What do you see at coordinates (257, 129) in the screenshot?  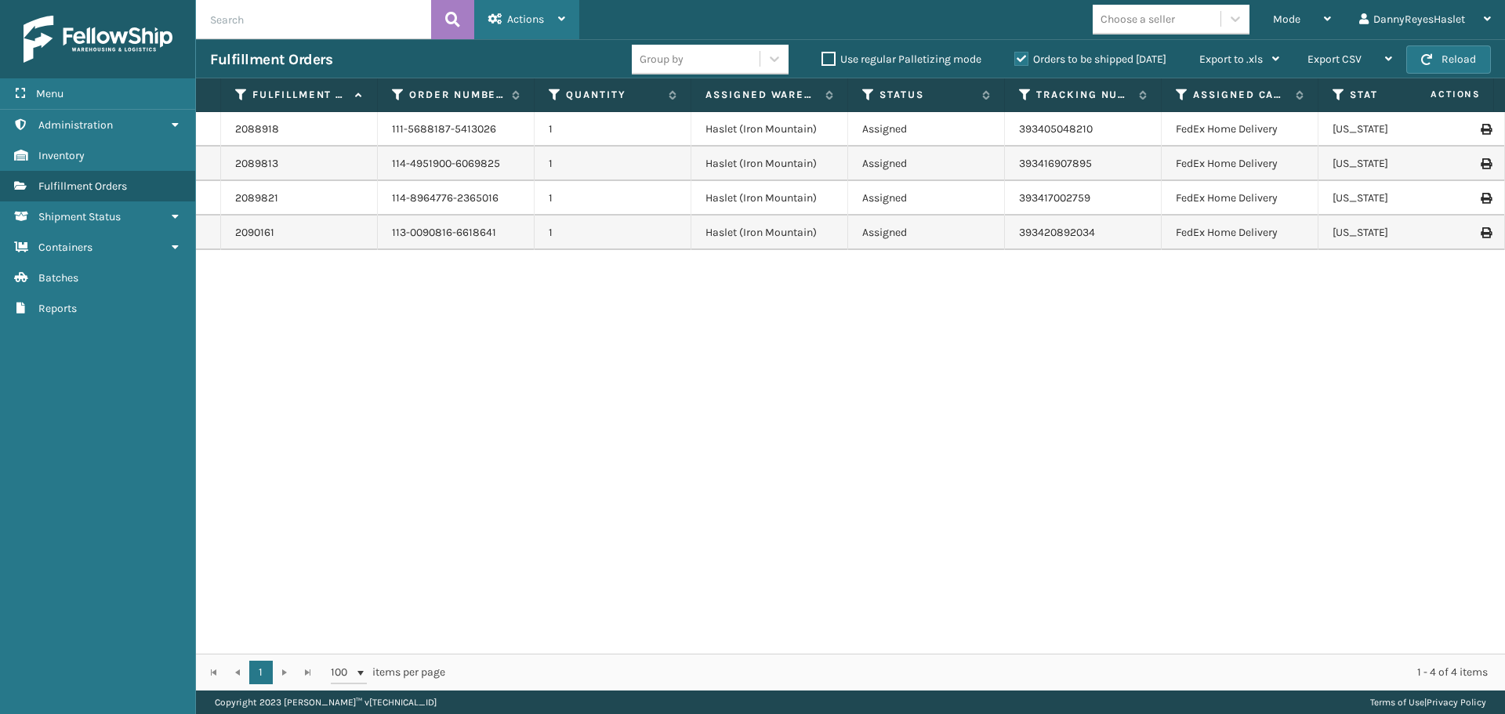 I see `a: 2088918` at bounding box center [257, 129].